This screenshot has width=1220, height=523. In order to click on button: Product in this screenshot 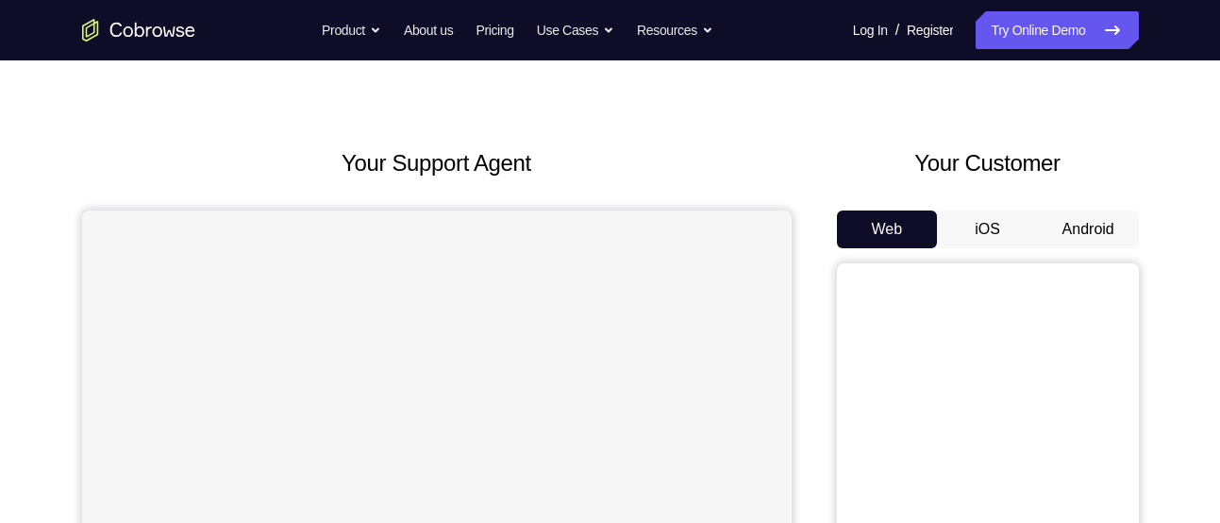, I will do `click(351, 30)`.